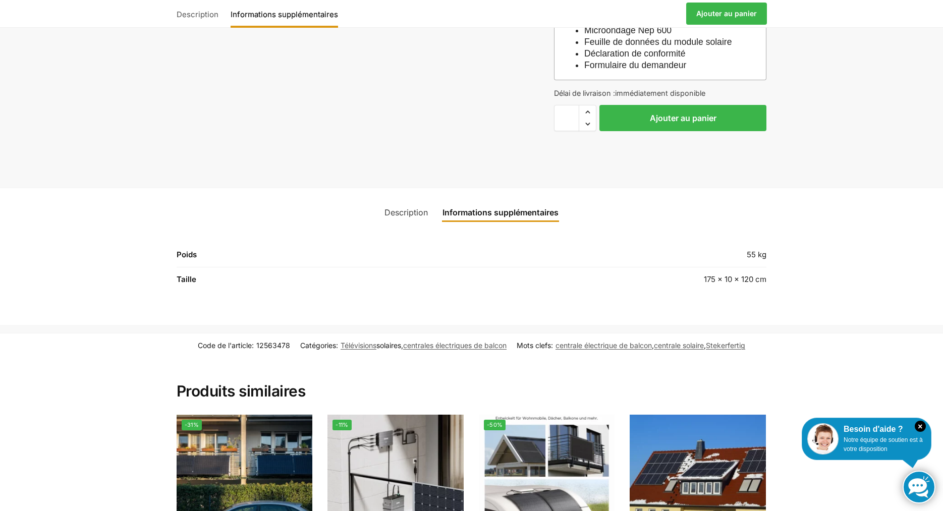 This screenshot has width=943, height=511. Describe the element at coordinates (727, 14) in the screenshot. I see `a: Ajouter au panier` at that location.